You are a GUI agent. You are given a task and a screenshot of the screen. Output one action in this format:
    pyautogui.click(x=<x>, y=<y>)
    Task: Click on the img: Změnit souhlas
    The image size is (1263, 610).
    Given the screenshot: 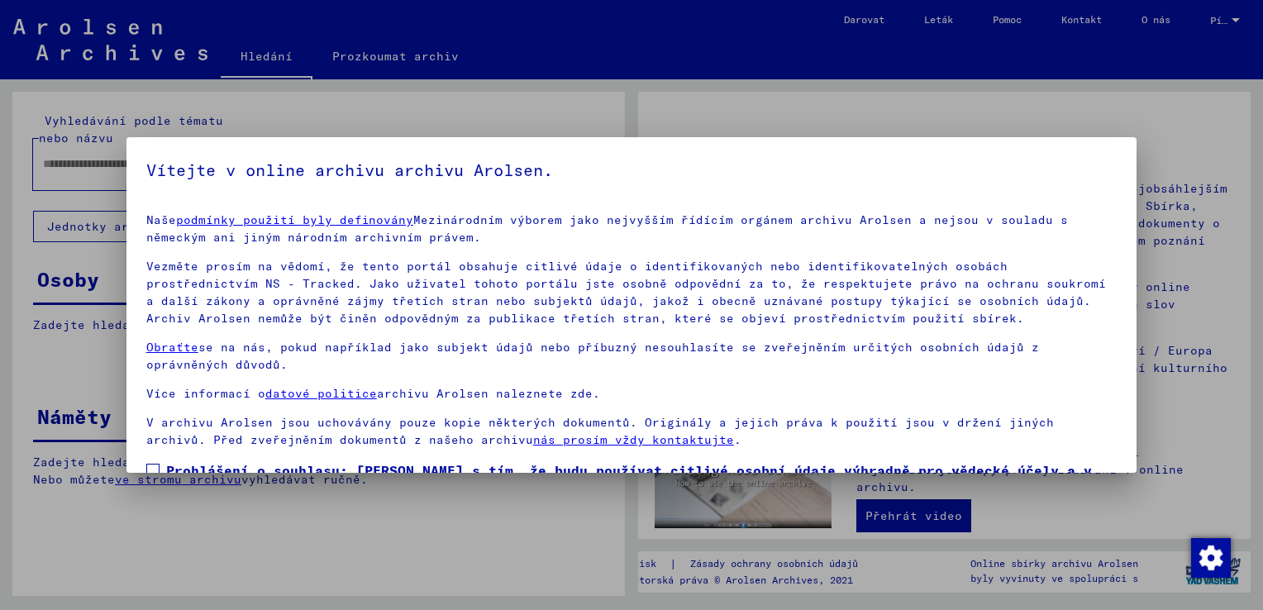 What is the action you would take?
    pyautogui.click(x=1211, y=558)
    